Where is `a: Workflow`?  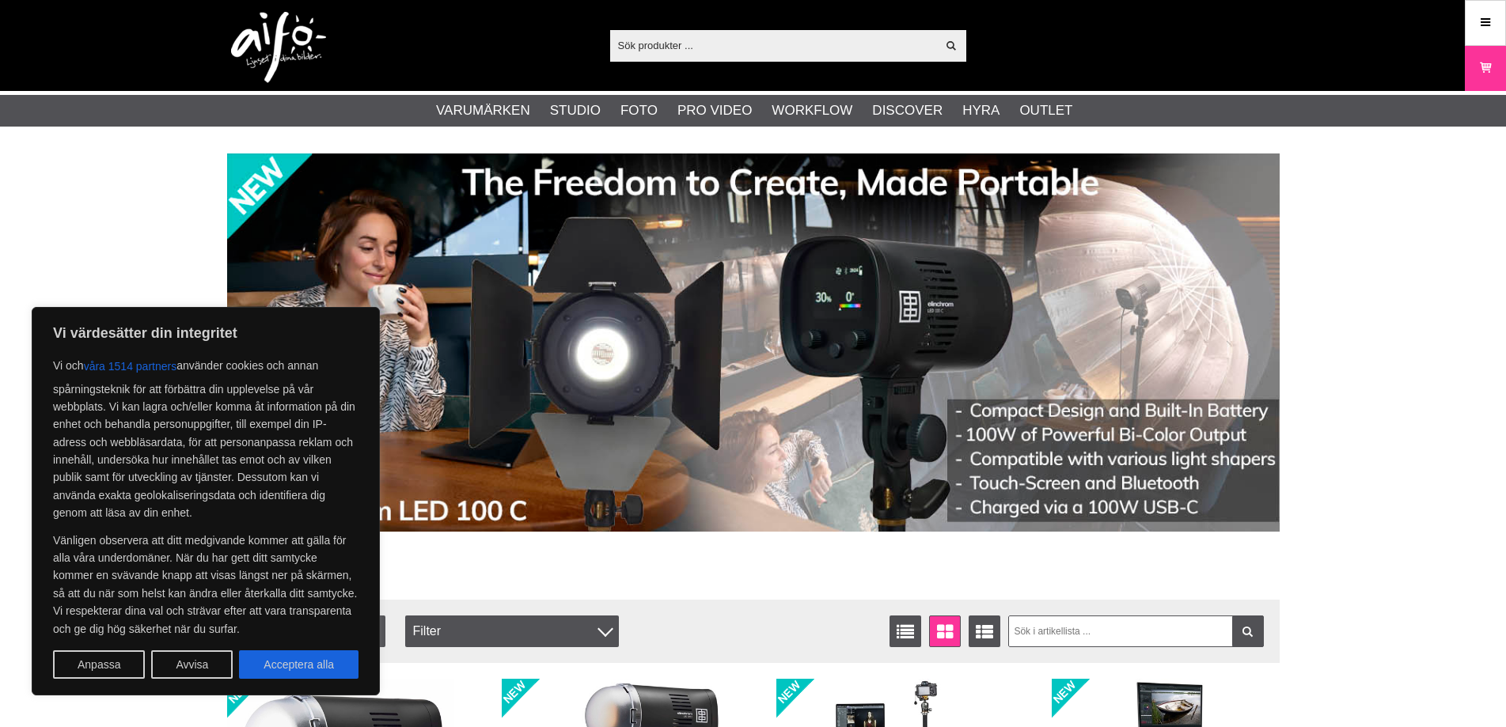 a: Workflow is located at coordinates (812, 111).